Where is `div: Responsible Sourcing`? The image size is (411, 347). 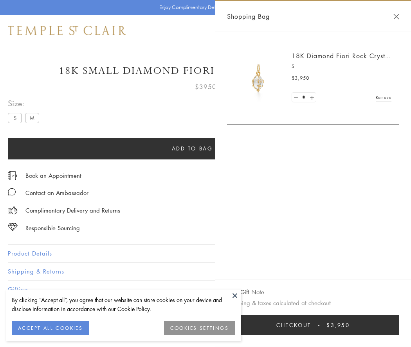
div: Responsible Sourcing is located at coordinates (52, 228).